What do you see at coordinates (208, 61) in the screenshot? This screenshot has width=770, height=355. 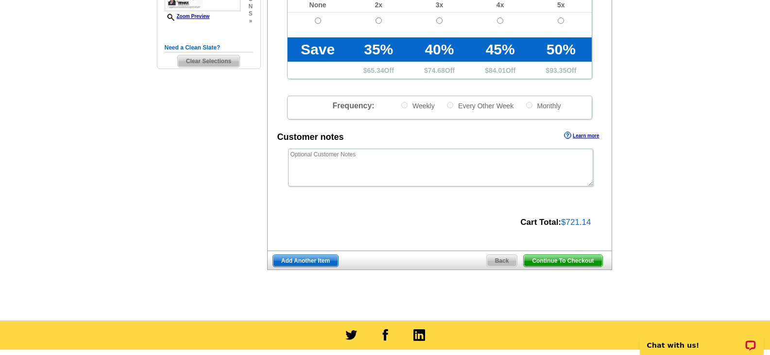 I see `span: Clear Selections` at bounding box center [208, 61].